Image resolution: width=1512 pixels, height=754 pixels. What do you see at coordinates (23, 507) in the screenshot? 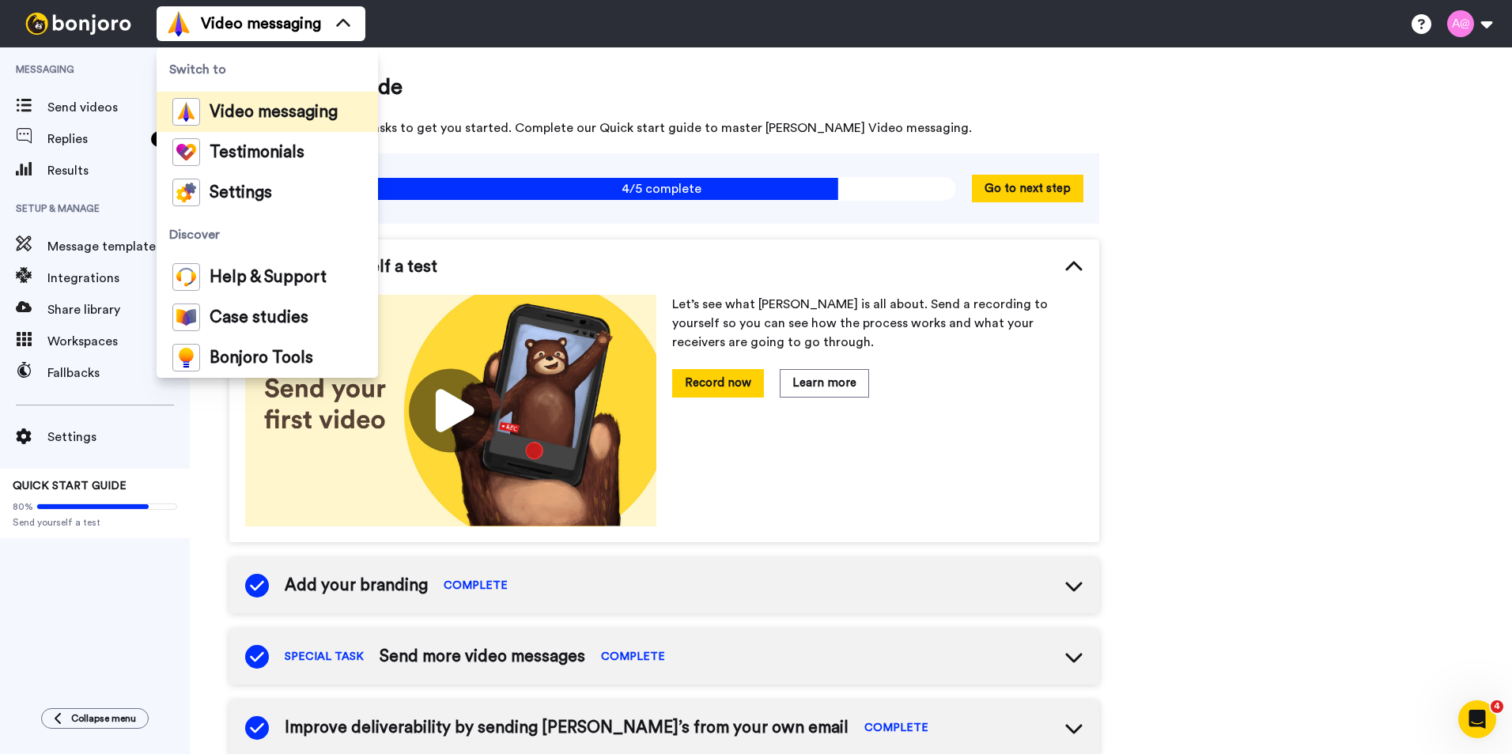
I see `span: 80%` at bounding box center [23, 507].